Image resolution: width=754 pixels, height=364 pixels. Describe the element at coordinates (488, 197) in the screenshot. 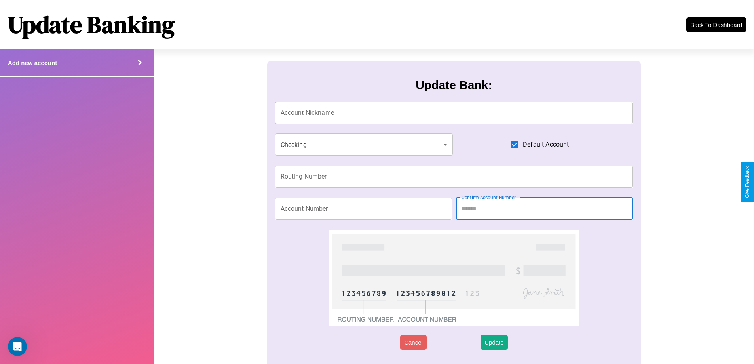

I see `label: Confirm Account Number` at that location.